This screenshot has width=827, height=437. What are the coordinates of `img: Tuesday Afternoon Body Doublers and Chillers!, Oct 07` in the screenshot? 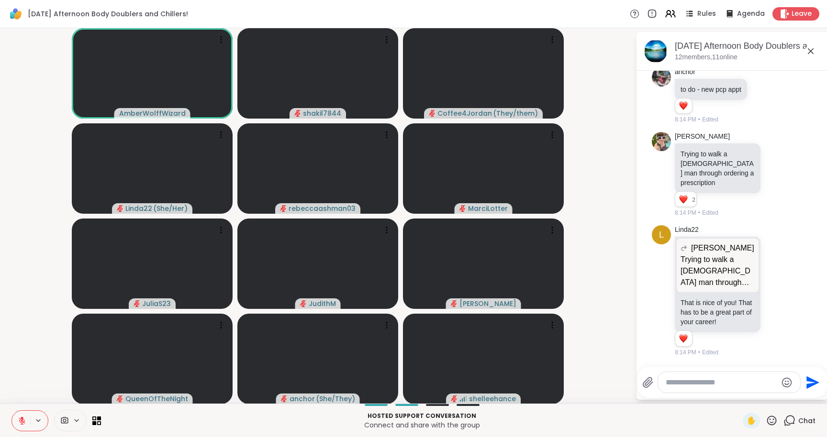 It's located at (655, 51).